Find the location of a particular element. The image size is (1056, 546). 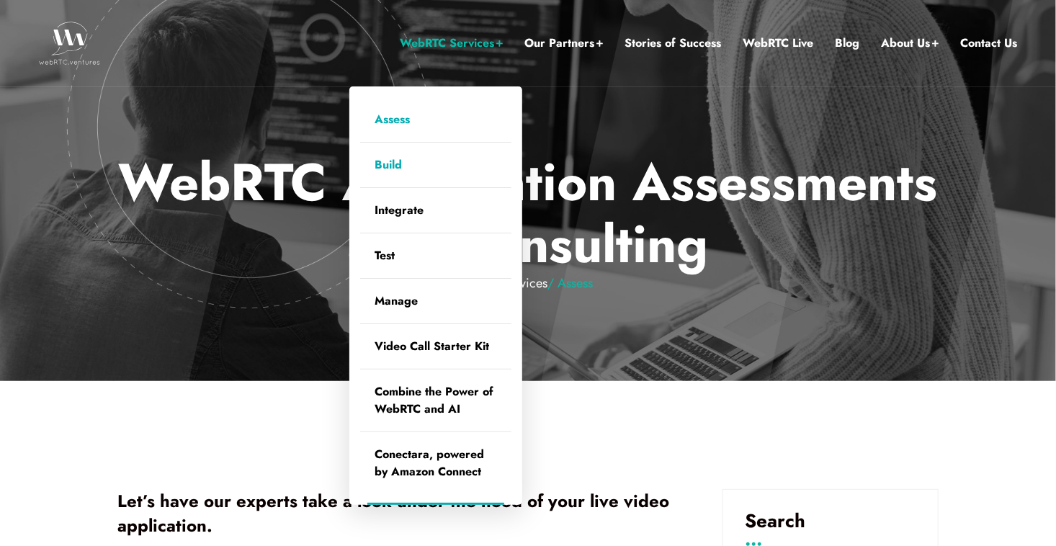

a: Manage is located at coordinates (436, 301).